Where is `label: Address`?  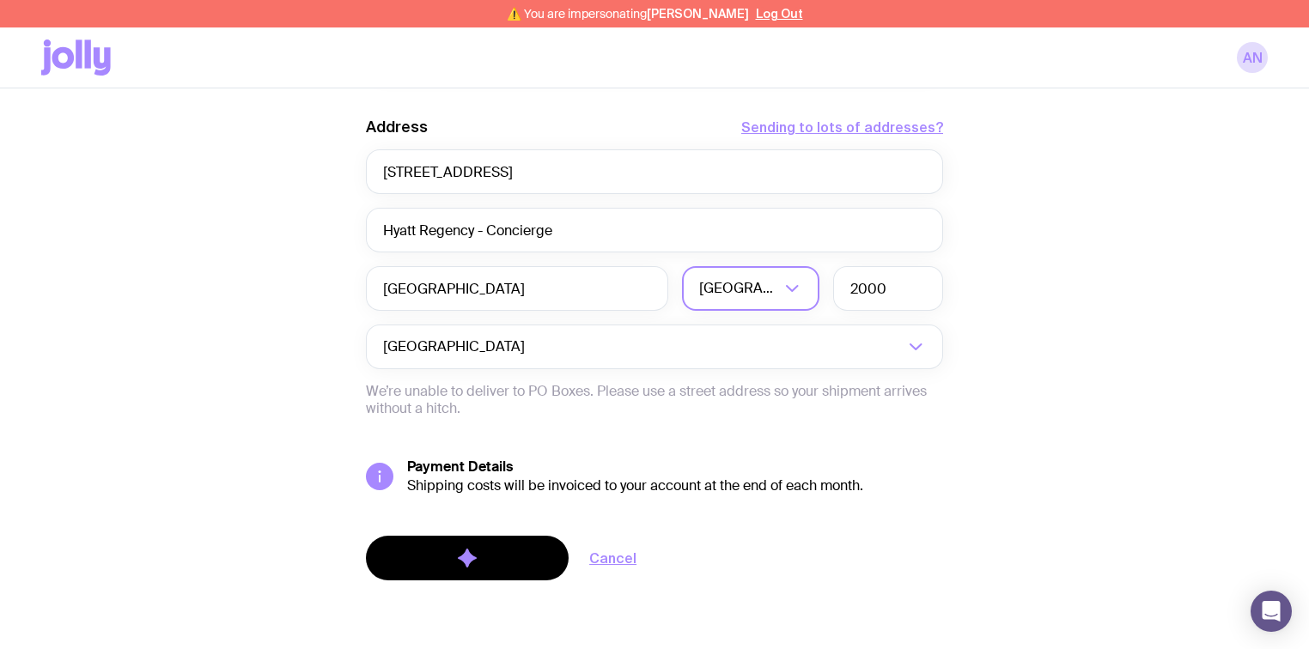
label: Address is located at coordinates (397, 127).